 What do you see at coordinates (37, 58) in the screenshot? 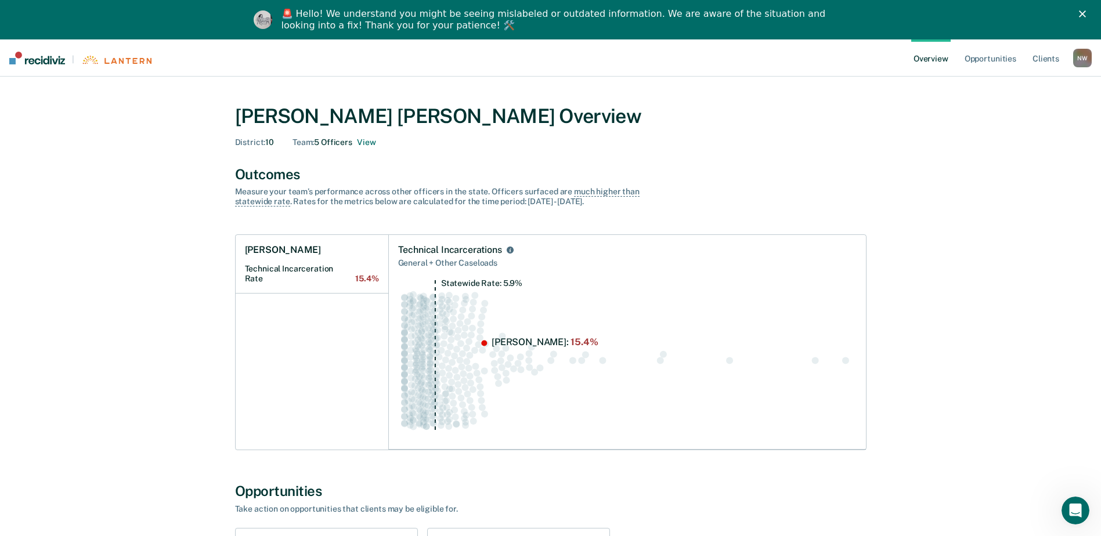
I see `img: Recidiviz` at bounding box center [37, 58].